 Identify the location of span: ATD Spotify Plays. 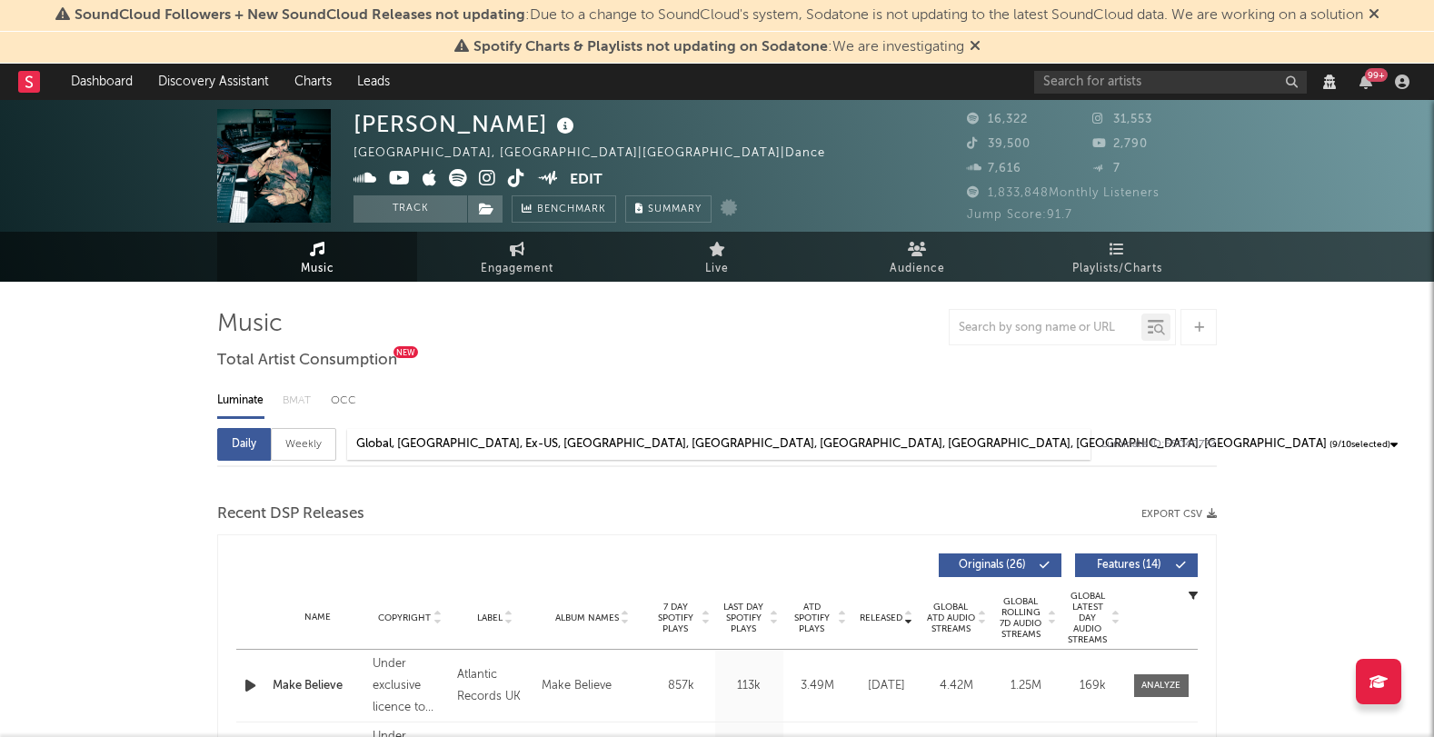
(812, 618).